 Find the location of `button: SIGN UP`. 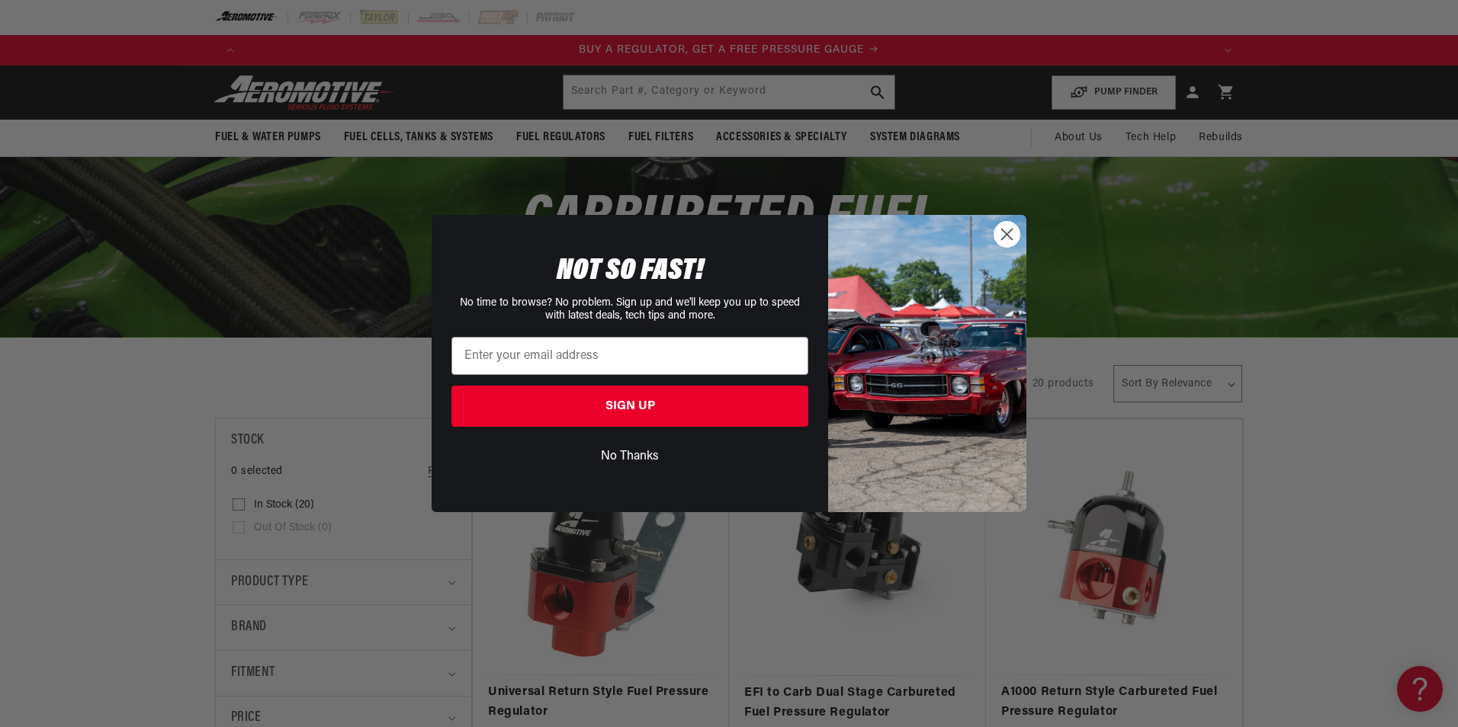

button: SIGN UP is located at coordinates (630, 406).